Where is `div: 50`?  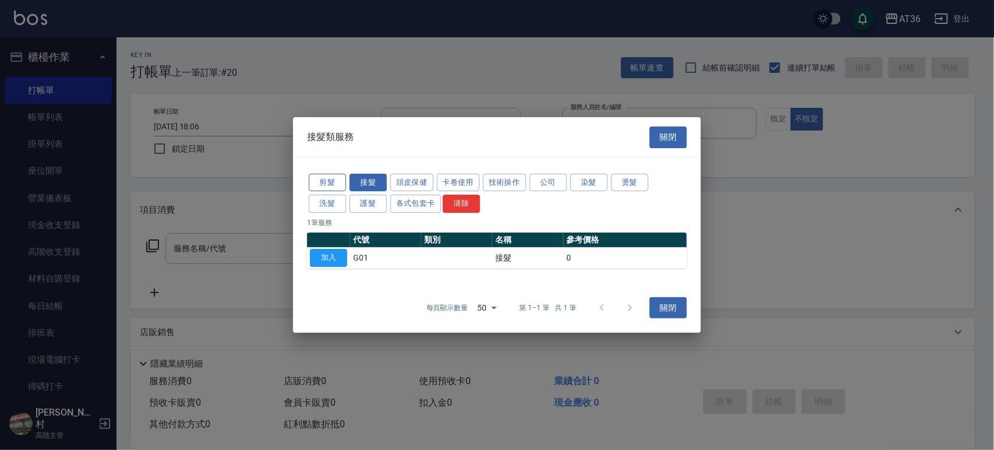 div: 50 is located at coordinates (487, 308).